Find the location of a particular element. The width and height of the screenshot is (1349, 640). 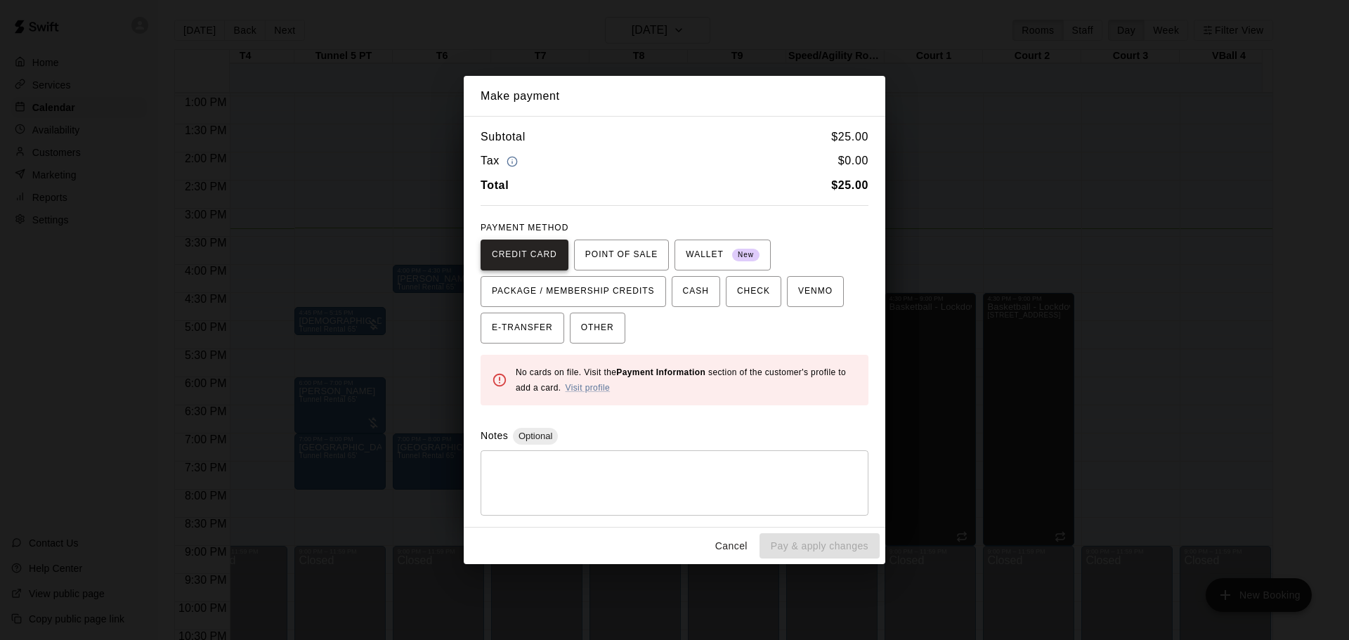

h6: $ 25.00 is located at coordinates (849, 137).